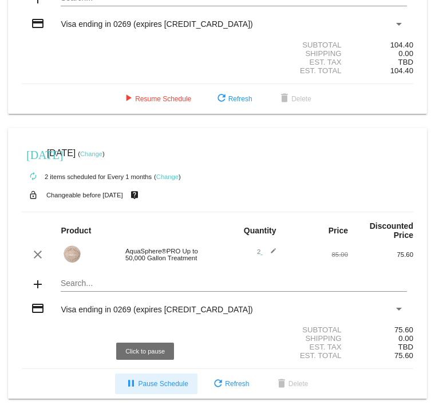 The height and width of the screenshot is (413, 435). What do you see at coordinates (38, 285) in the screenshot?
I see `mat-icon: add` at bounding box center [38, 285].